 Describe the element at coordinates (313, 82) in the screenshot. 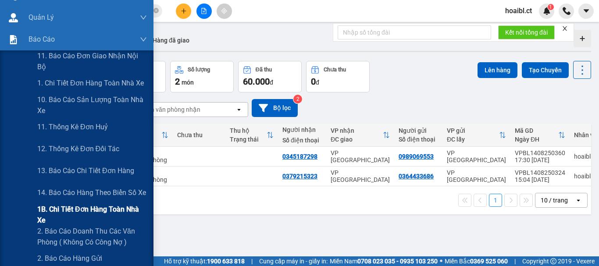

I see `span: 0` at that location.